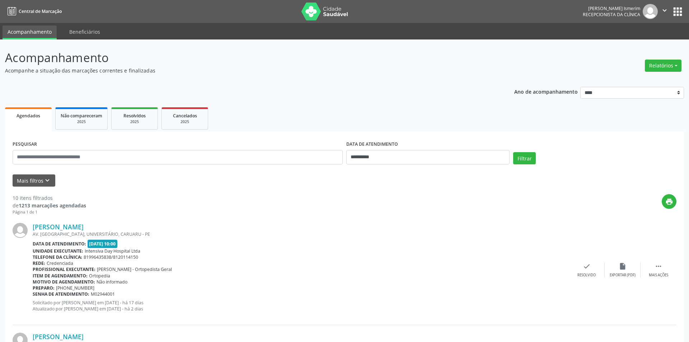  I want to click on p: Acompanhamento, so click(242, 58).